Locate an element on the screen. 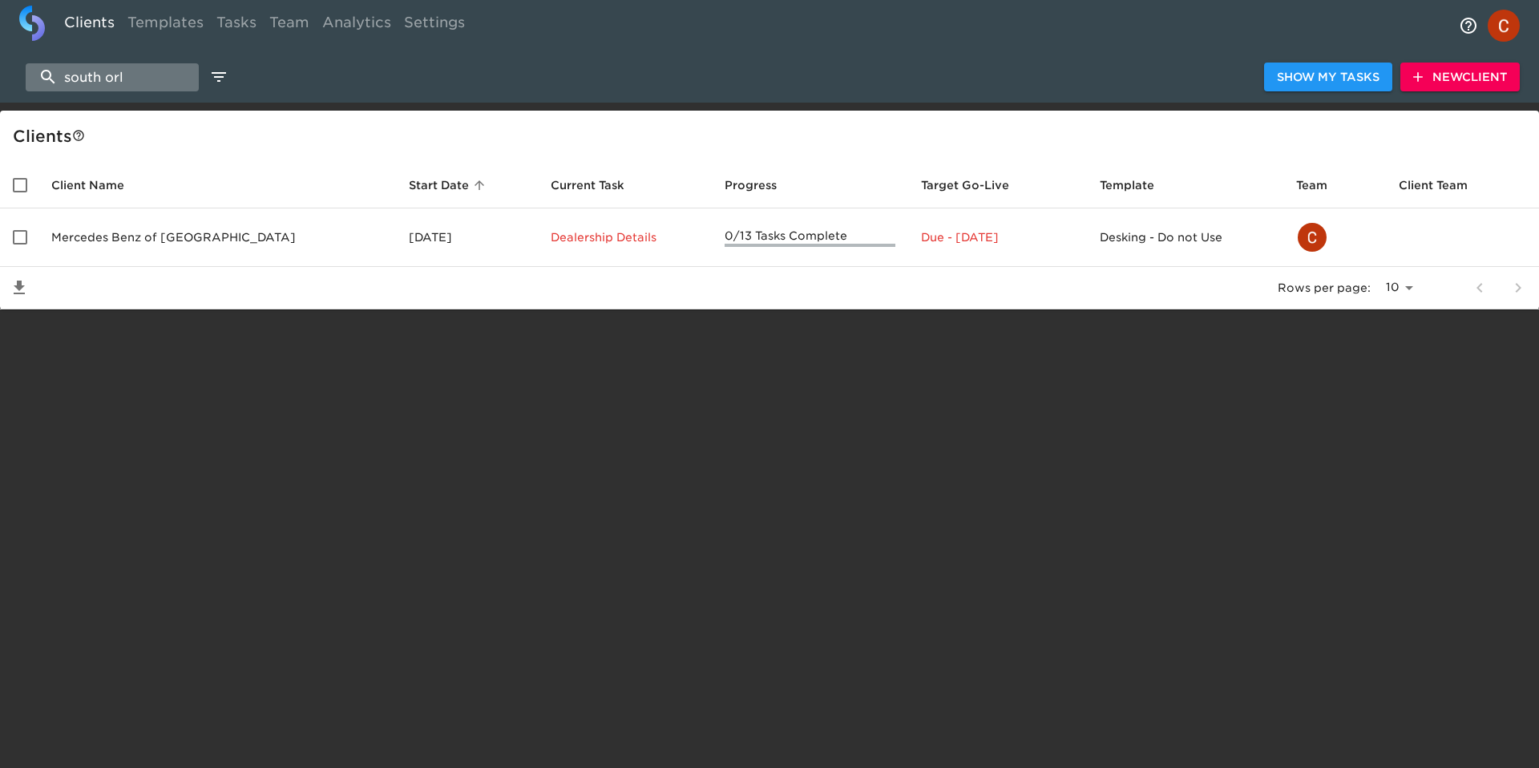  img: logo is located at coordinates (32, 23).